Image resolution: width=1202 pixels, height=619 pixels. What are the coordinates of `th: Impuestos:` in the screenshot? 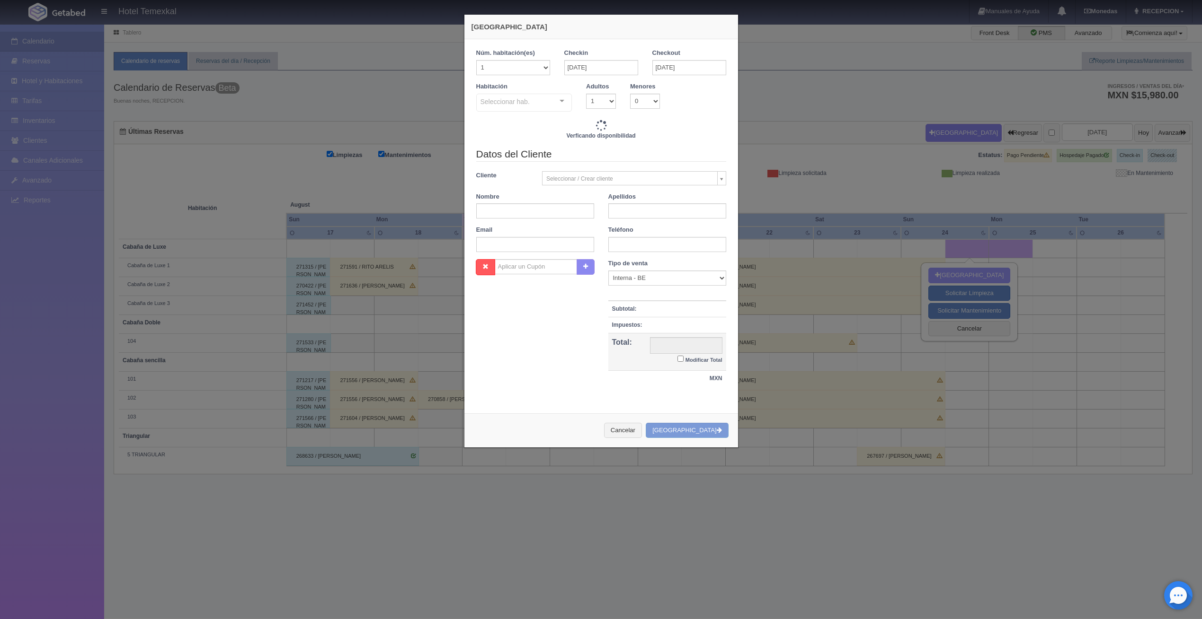 It's located at (627, 325).